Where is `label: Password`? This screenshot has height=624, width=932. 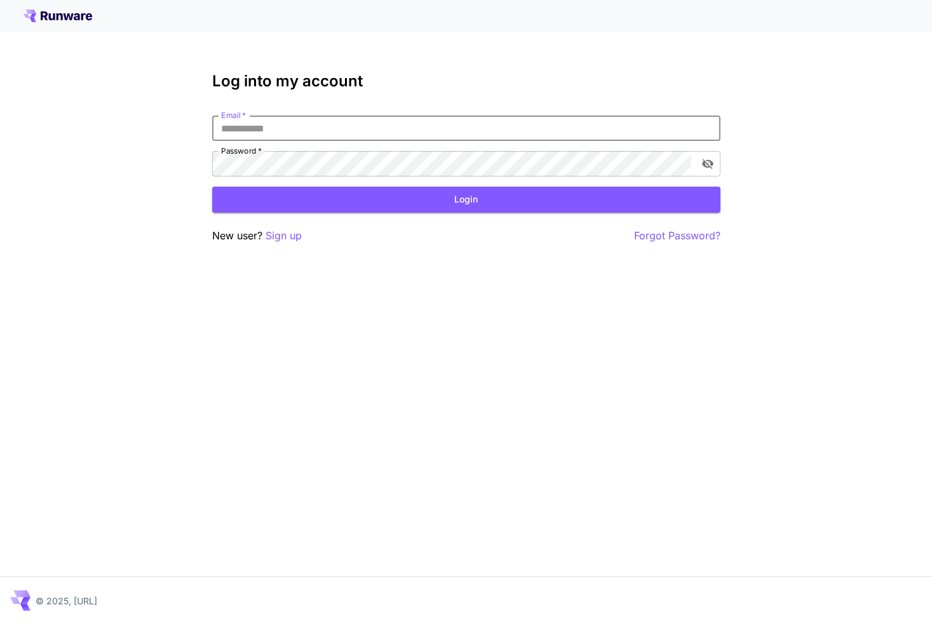
label: Password is located at coordinates (241, 151).